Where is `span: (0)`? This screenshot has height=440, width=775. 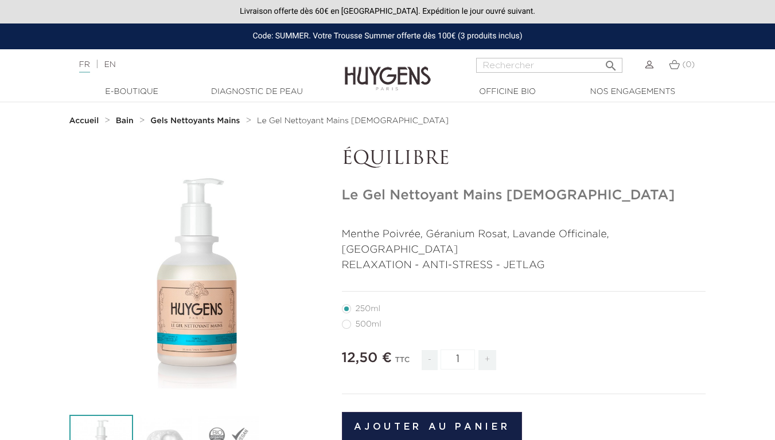
span: (0) is located at coordinates (688, 65).